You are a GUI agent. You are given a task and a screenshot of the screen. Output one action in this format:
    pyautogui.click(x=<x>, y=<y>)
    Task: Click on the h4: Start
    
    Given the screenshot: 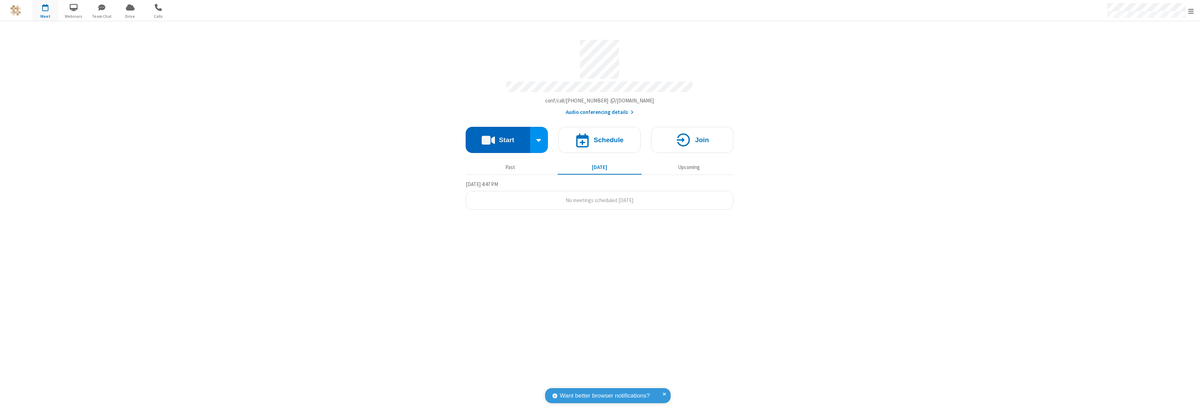 What is the action you would take?
    pyautogui.click(x=506, y=140)
    